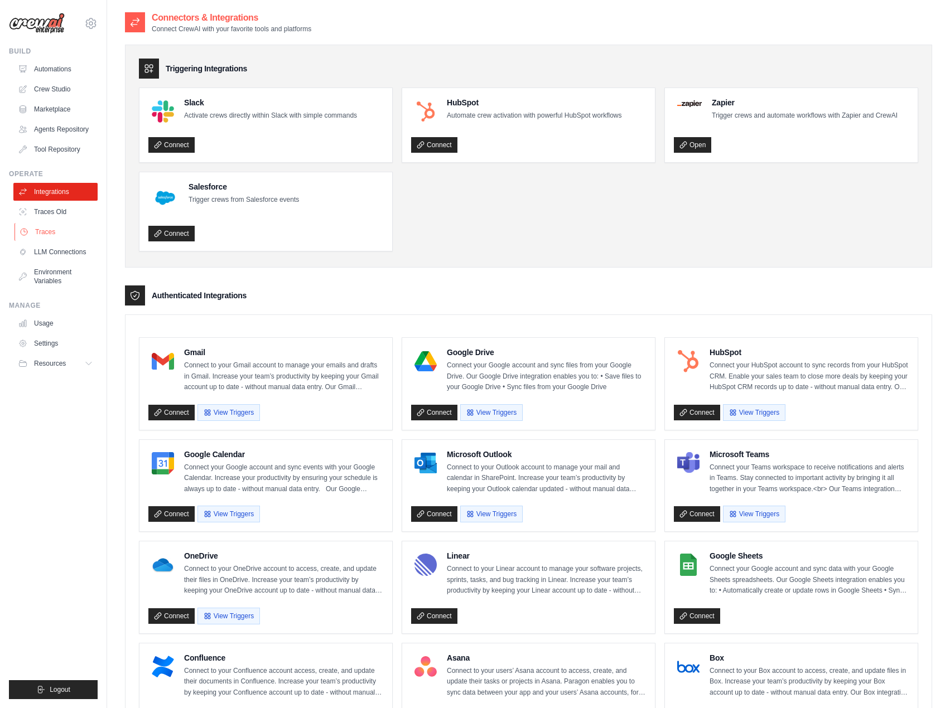 Image resolution: width=950 pixels, height=708 pixels. Describe the element at coordinates (163, 361) in the screenshot. I see `img: Gmail Logo` at that location.